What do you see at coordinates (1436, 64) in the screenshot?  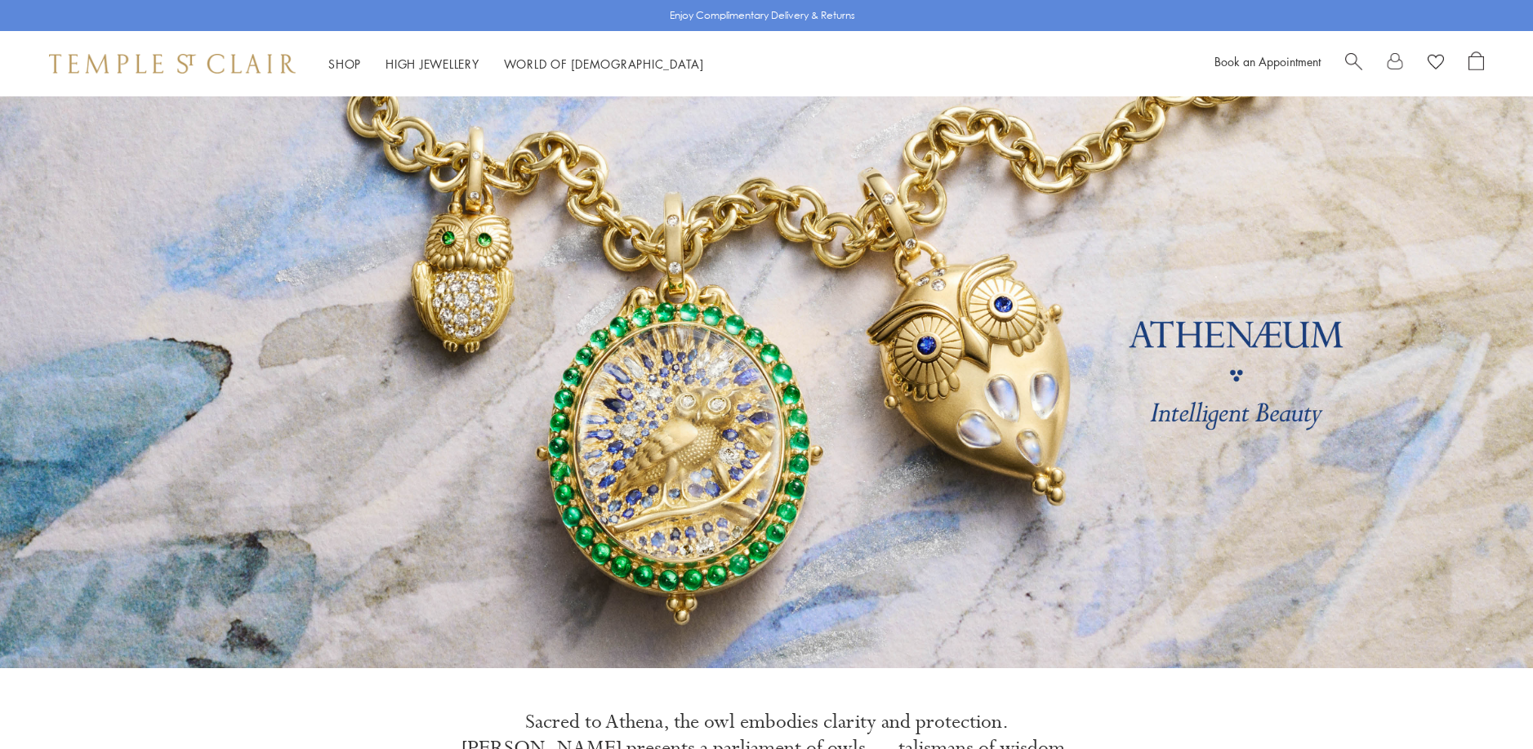 I see `a: View Wishlist` at bounding box center [1436, 64].